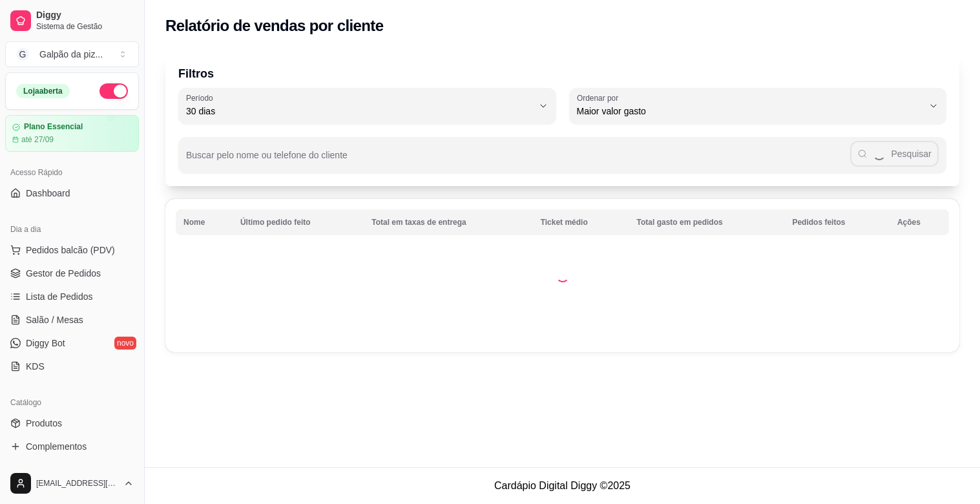 The height and width of the screenshot is (504, 980). I want to click on span: Produtos, so click(44, 423).